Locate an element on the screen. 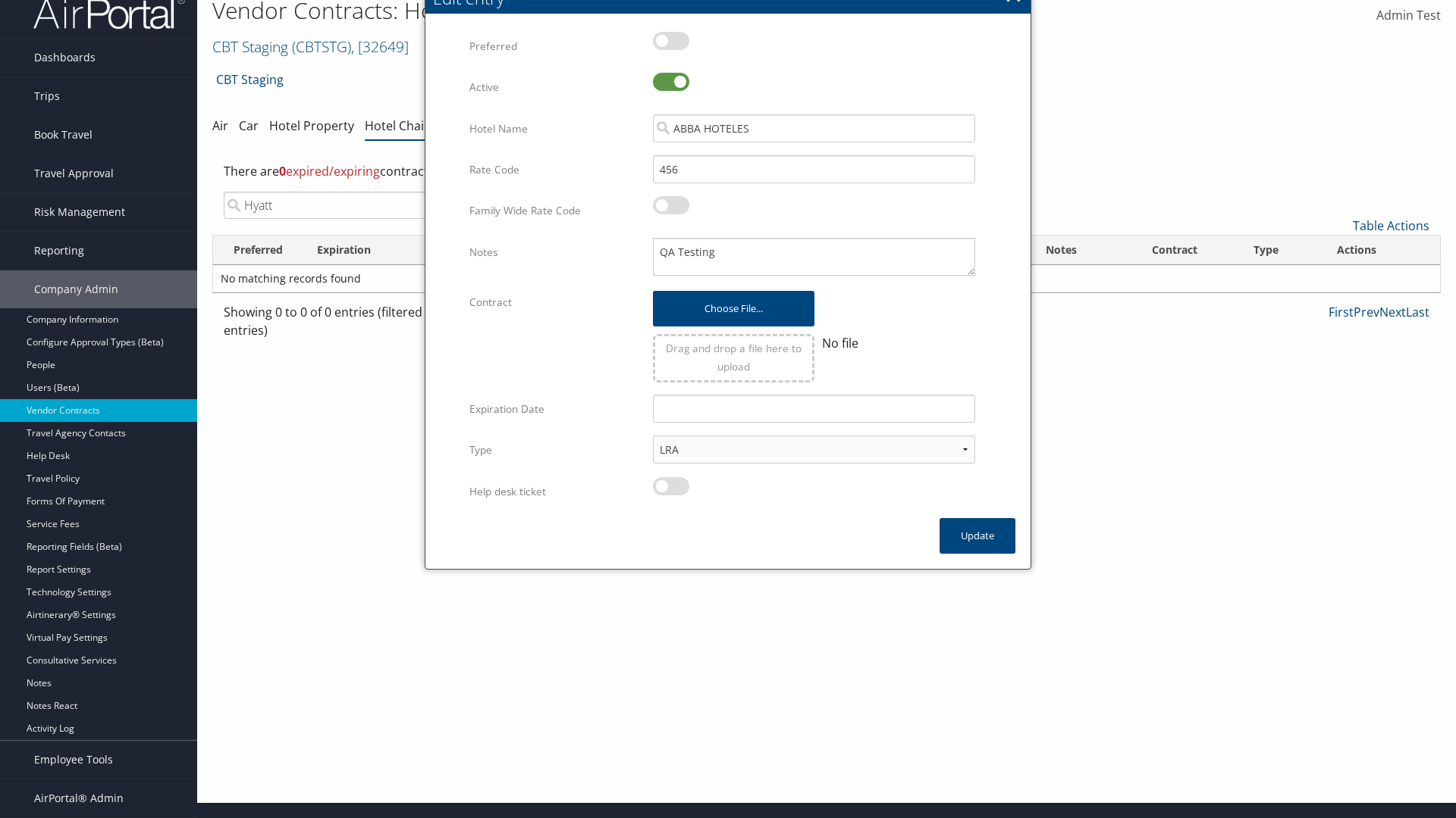  label: Expiration Date is located at coordinates (555, 409).